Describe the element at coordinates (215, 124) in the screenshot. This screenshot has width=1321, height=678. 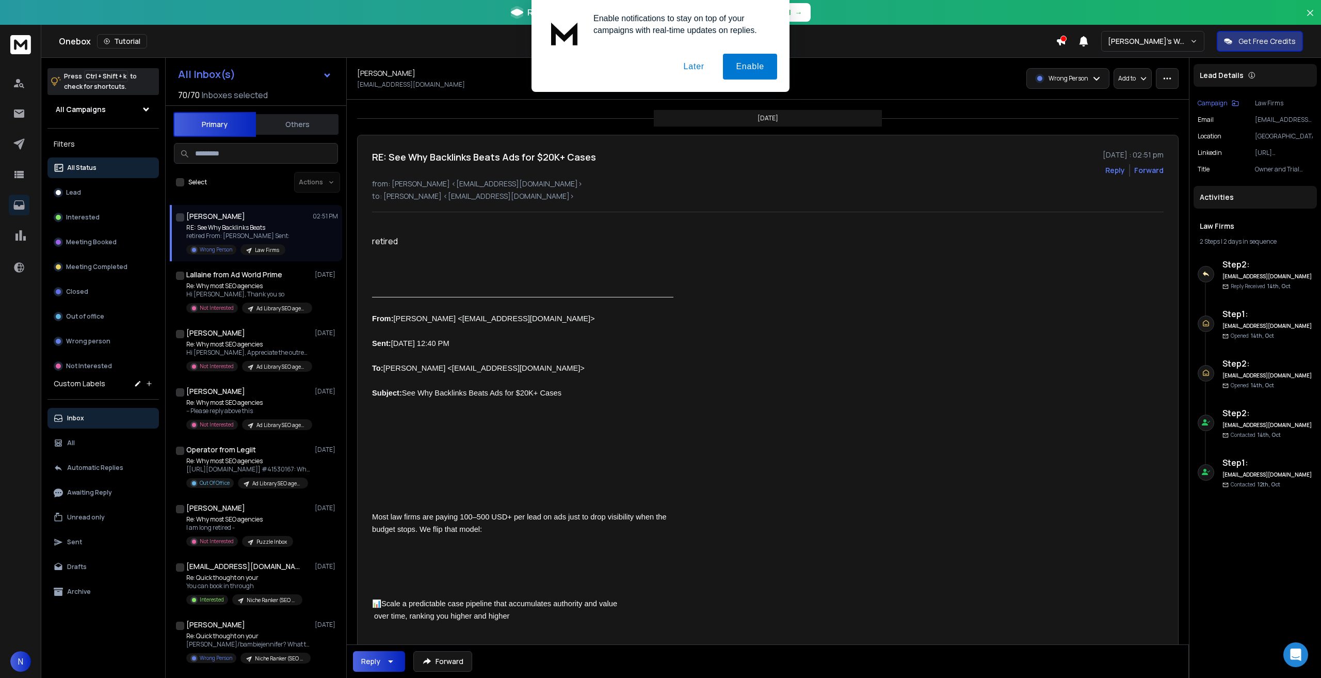
I see `button: Primary` at that location.